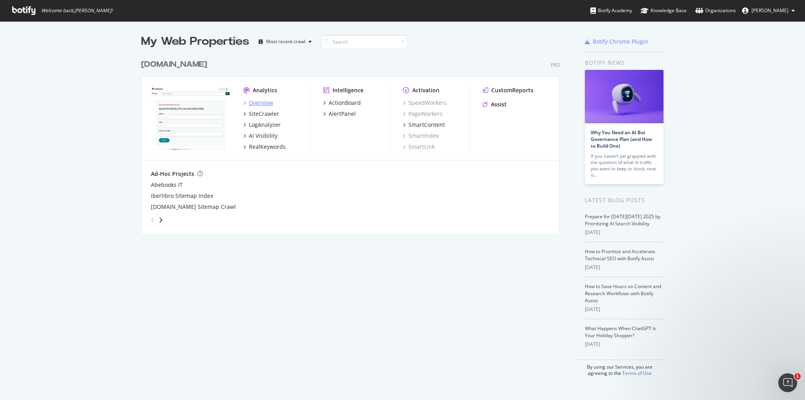 Image resolution: width=805 pixels, height=400 pixels. What do you see at coordinates (426, 125) in the screenshot?
I see `div: SmartContent` at bounding box center [426, 125].